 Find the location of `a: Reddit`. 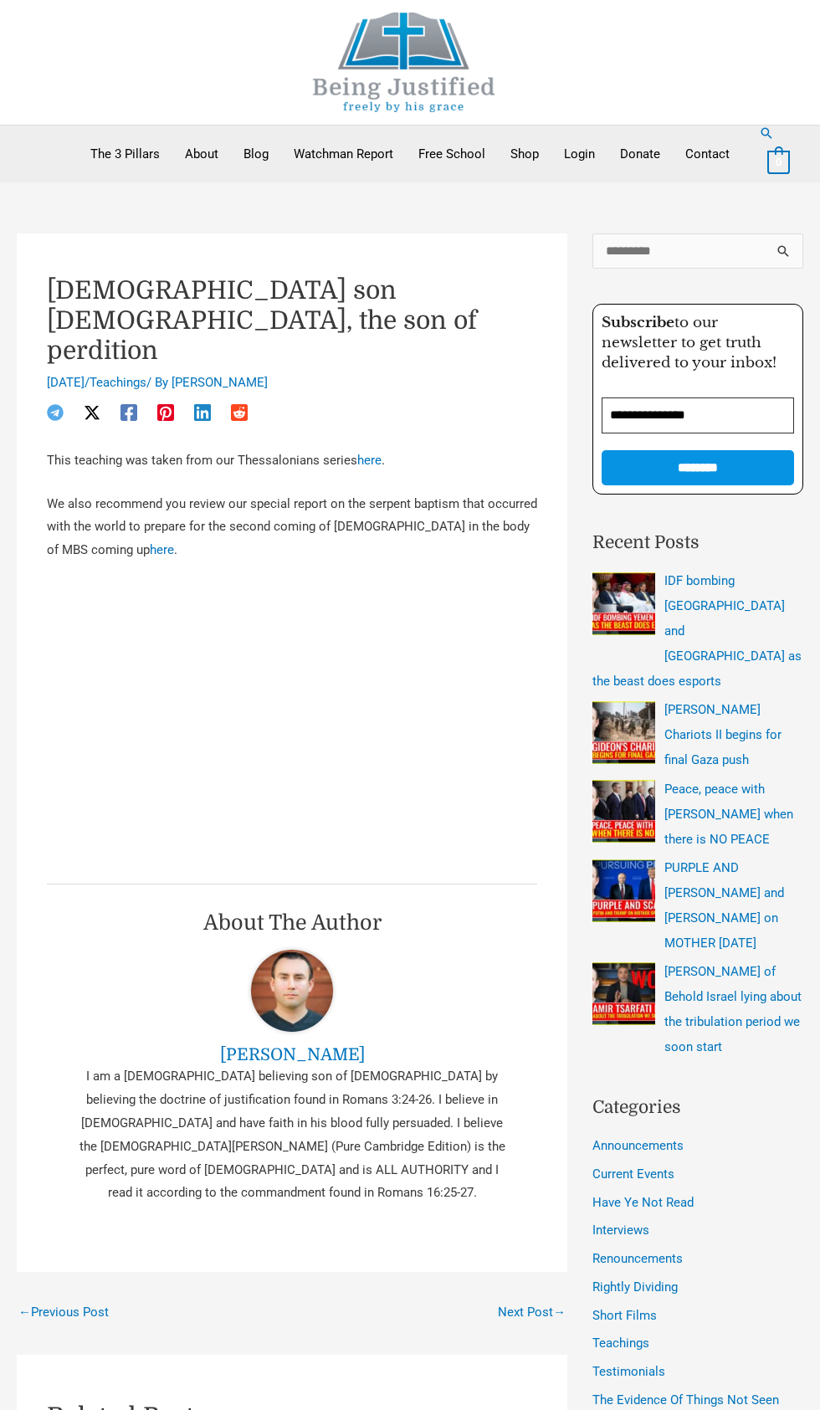

a: Reddit is located at coordinates (239, 413).